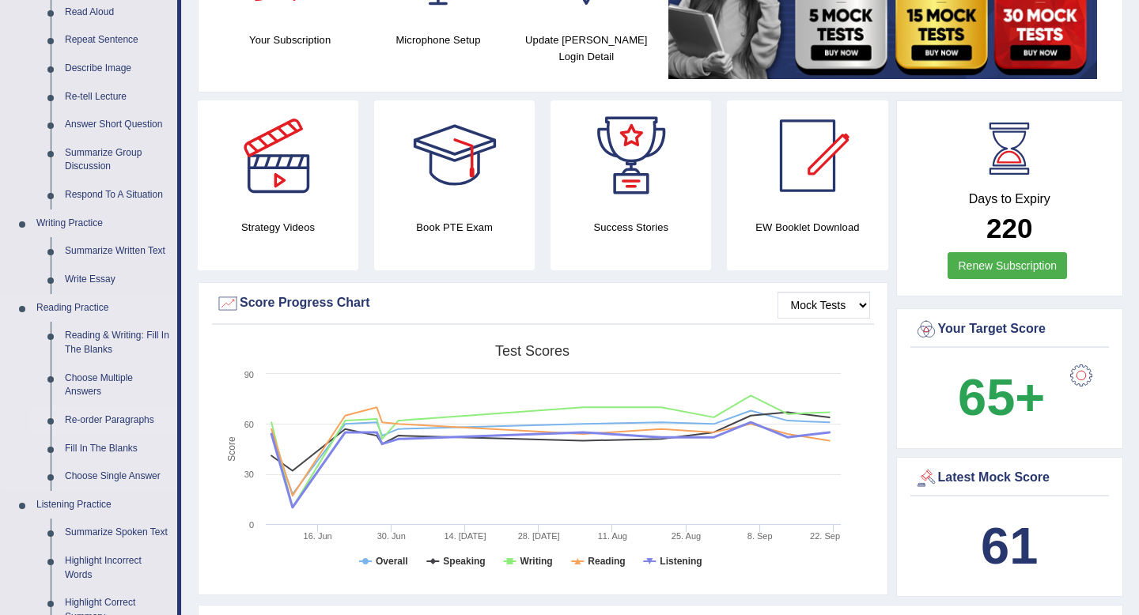  Describe the element at coordinates (117, 568) in the screenshot. I see `a: Highlight Incorrect Words` at that location.